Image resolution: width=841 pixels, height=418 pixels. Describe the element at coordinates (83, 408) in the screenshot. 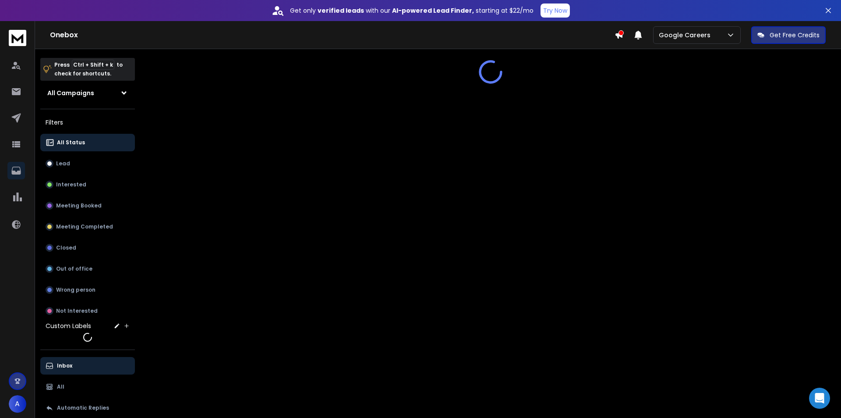

I see `p: Automatic Replies` at that location.